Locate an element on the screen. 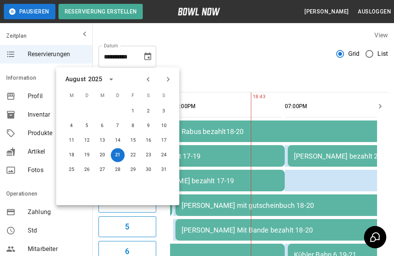  button: 15. Aug. 2025 is located at coordinates (133, 140).